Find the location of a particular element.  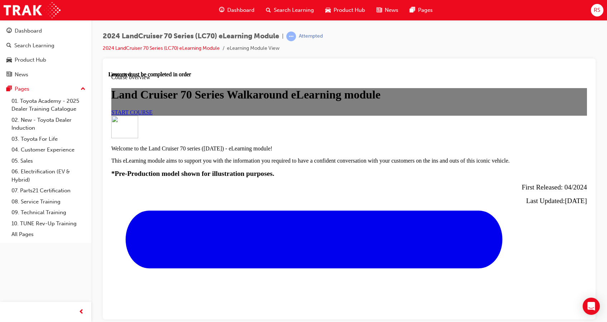

span: Dashboard is located at coordinates (241, 10).